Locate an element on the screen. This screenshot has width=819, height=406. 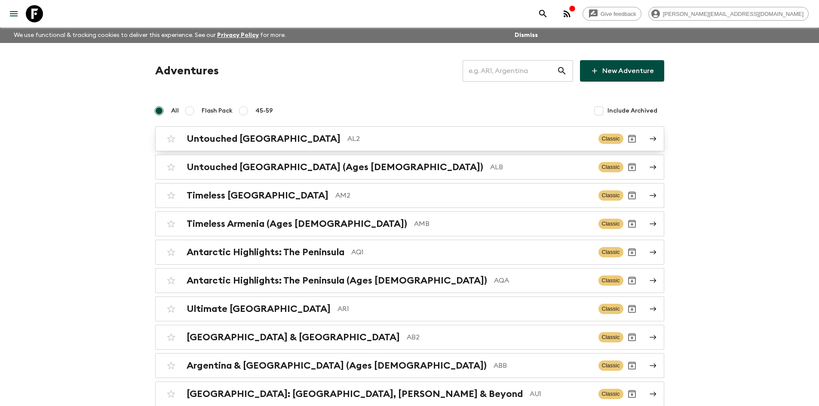
a: Antarctic Highlights: The PeninsulaAQ1ClassicArchive is located at coordinates (410, 252).